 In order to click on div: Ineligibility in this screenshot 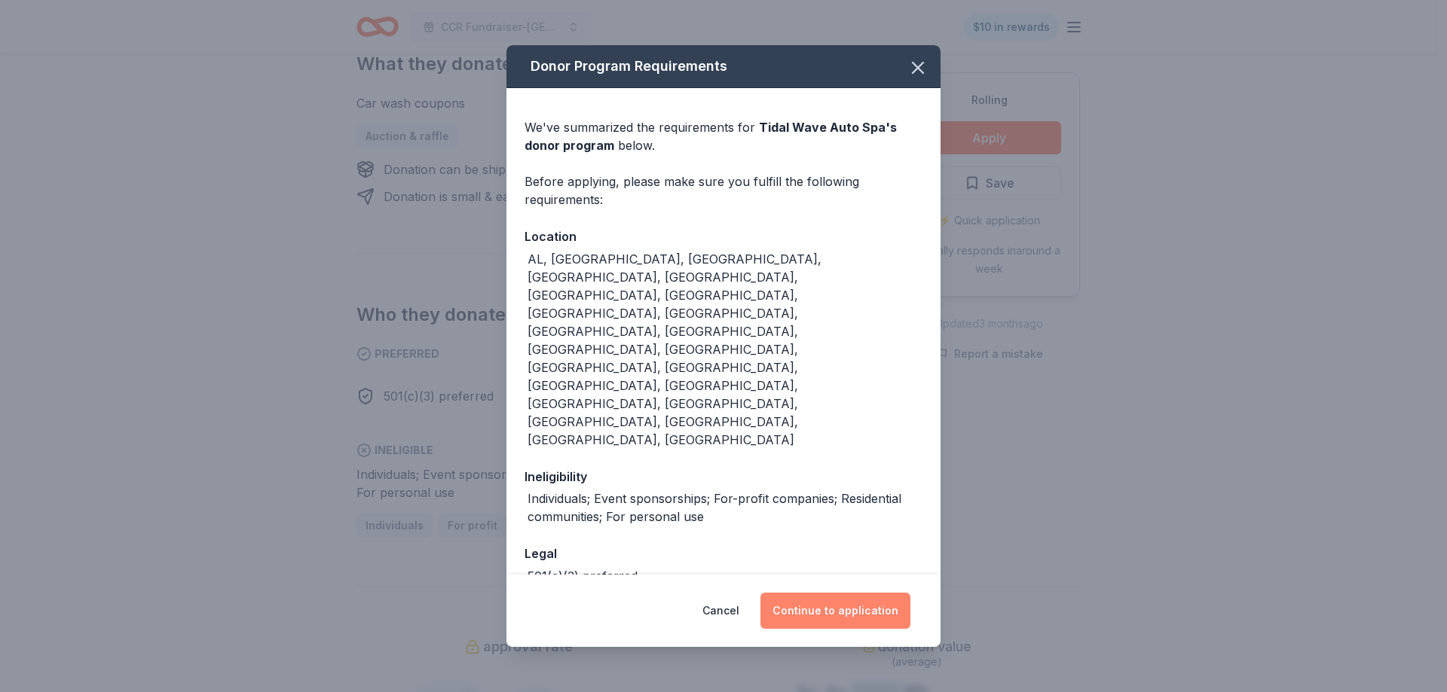, I will do `click(723, 477)`.